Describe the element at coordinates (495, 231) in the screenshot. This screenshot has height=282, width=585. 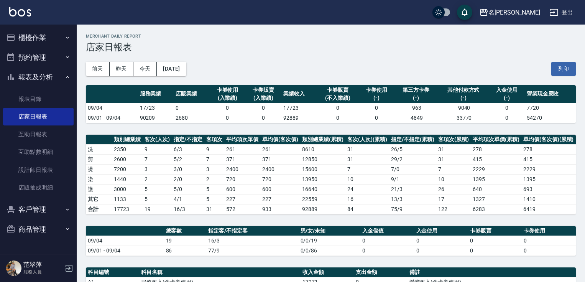
I see `th: 卡券販賣` at that location.